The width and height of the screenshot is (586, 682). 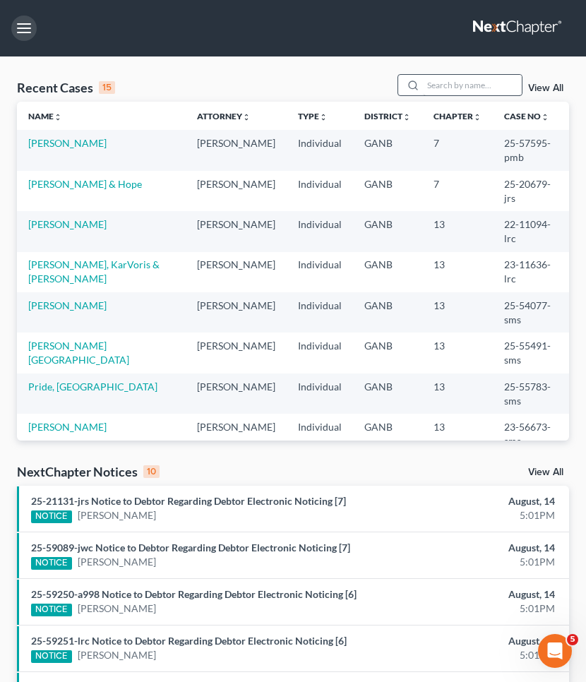 What do you see at coordinates (457, 116) in the screenshot?
I see `a: Chapterunfold_more` at bounding box center [457, 116].